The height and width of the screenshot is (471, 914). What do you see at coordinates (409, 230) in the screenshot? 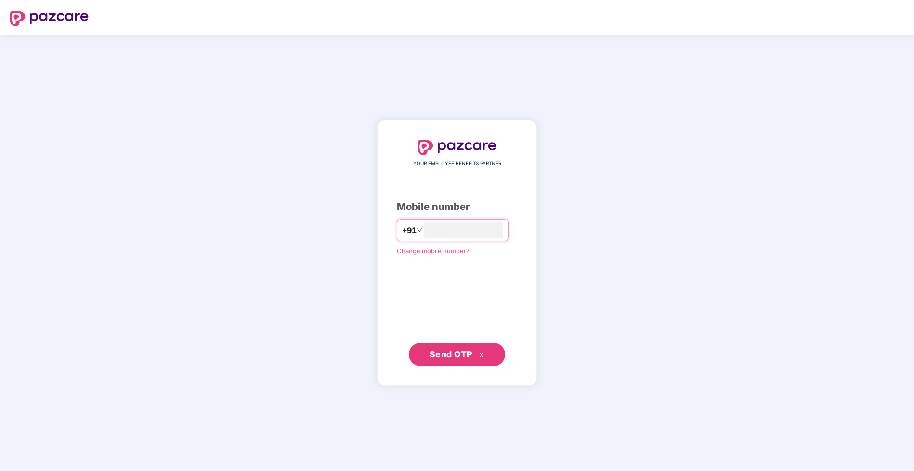
I see `span: +91` at bounding box center [409, 230].